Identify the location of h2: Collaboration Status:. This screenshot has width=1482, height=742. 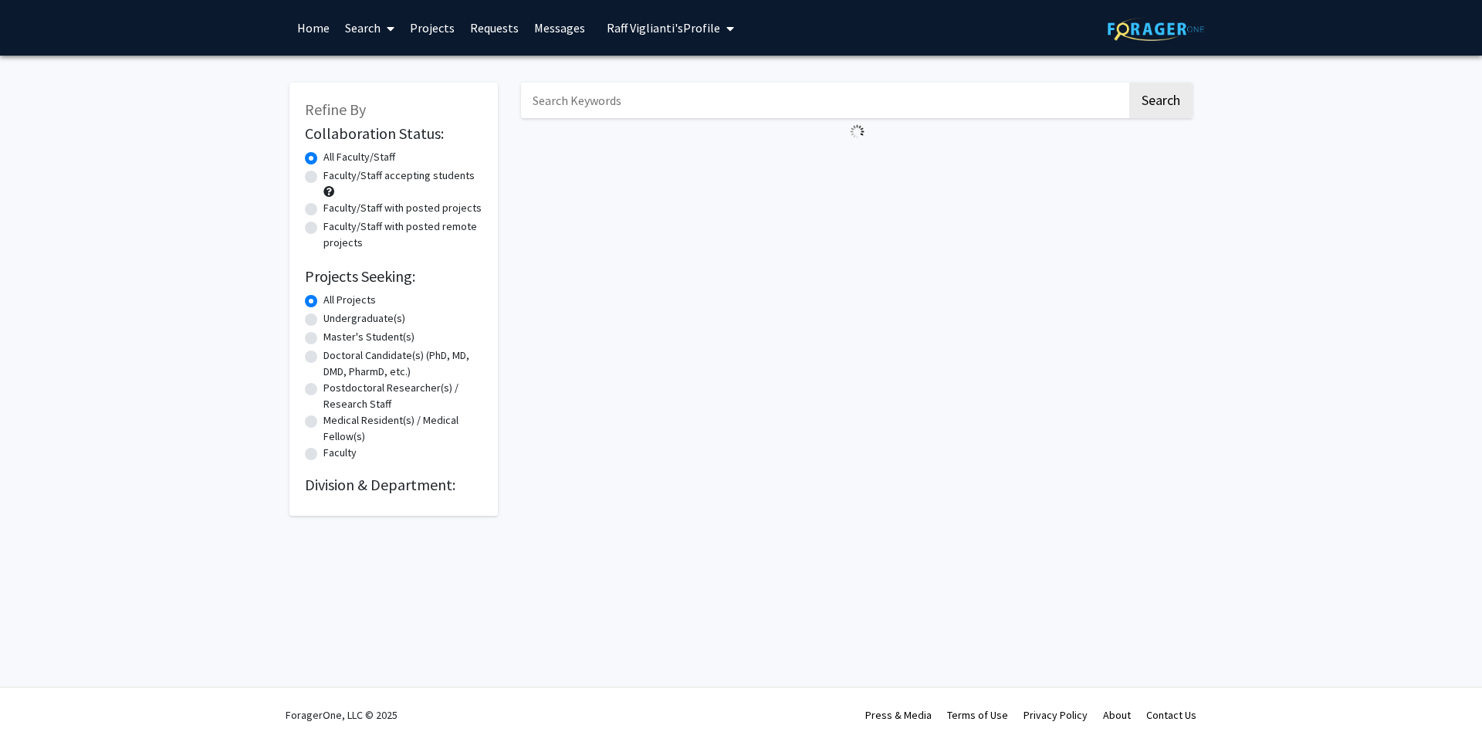
(394, 133).